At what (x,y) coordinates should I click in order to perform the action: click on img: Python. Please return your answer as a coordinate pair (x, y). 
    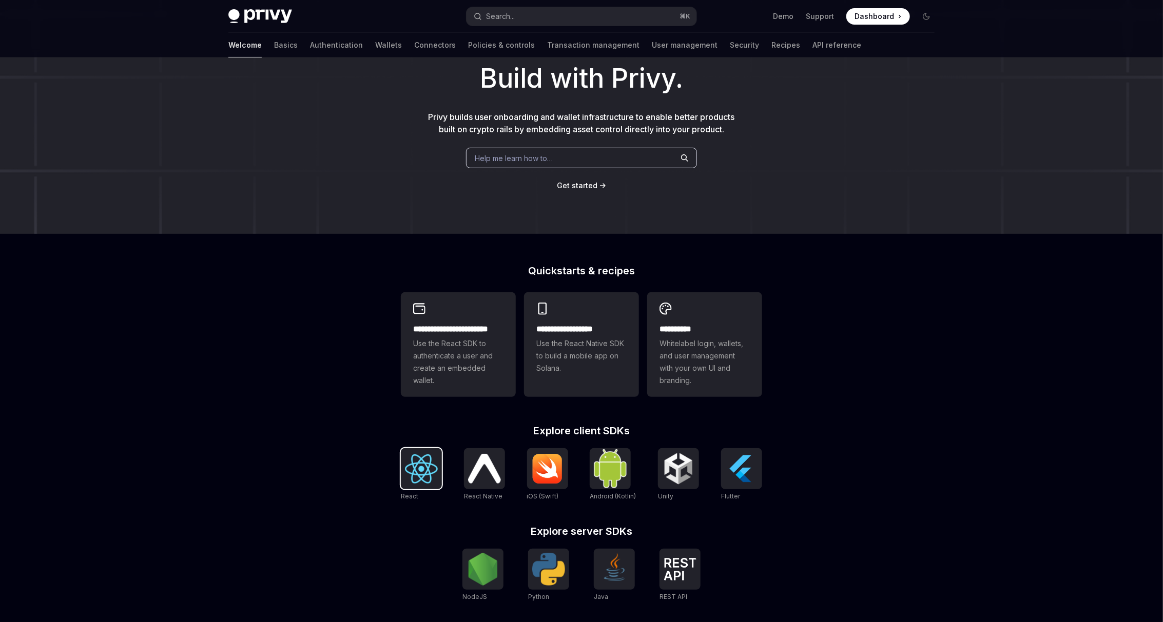
    Looking at the image, I should click on (549, 570).